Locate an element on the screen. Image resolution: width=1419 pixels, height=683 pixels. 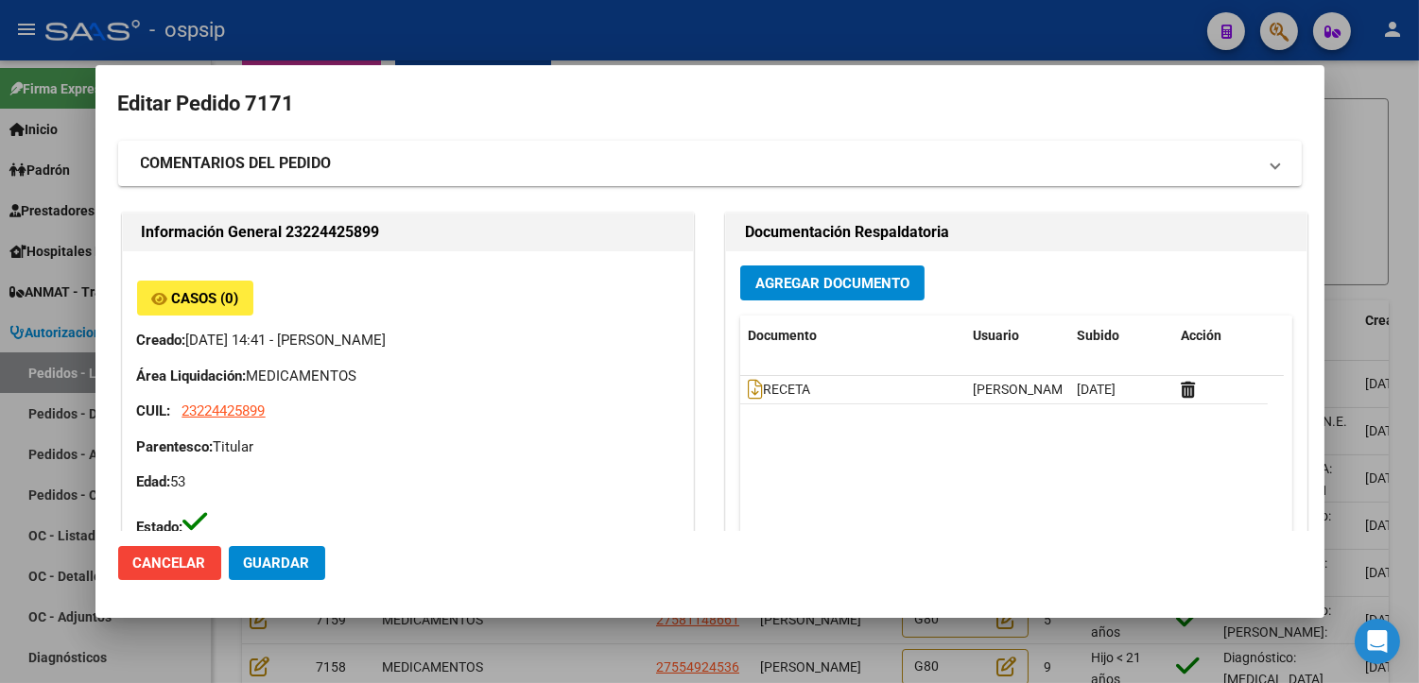
button: Cancelar is located at coordinates (169, 563).